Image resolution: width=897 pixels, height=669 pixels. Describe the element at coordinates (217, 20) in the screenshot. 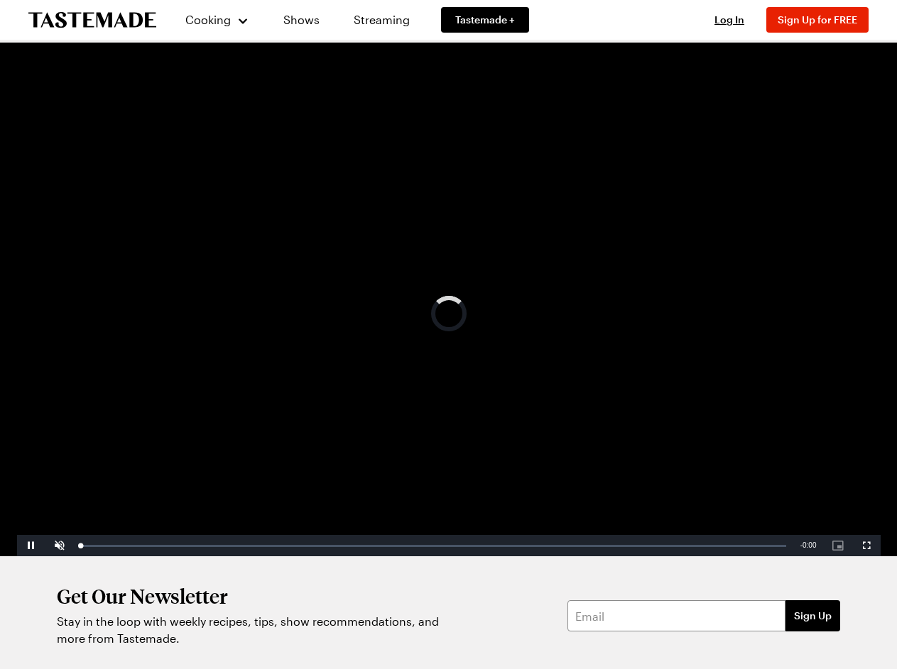

I see `button: Cooking` at that location.